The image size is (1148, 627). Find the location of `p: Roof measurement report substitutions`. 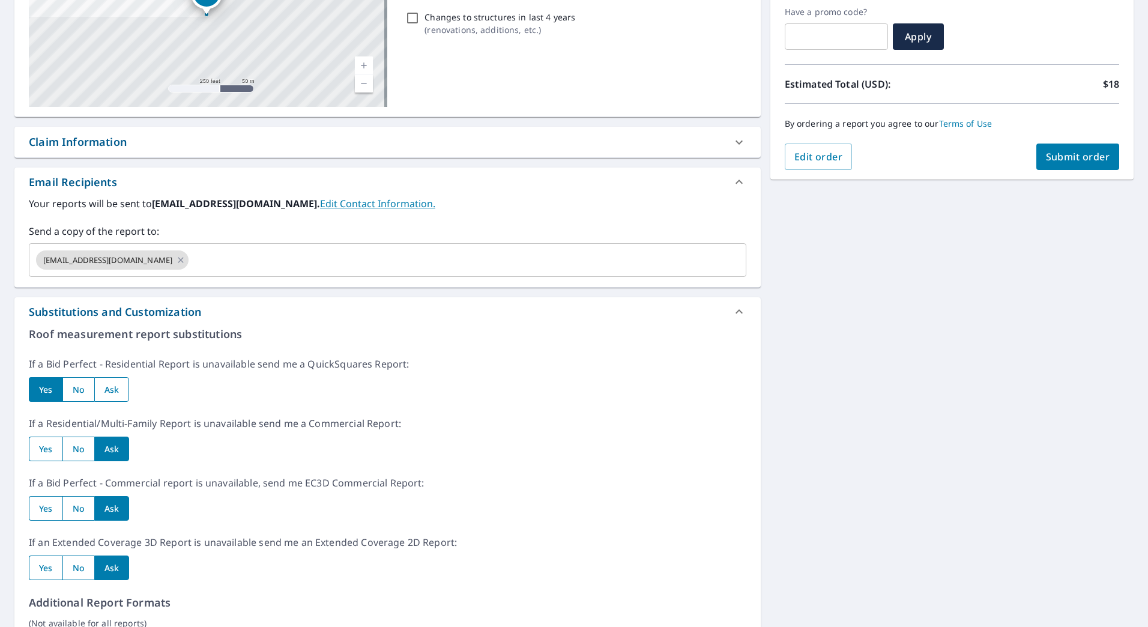

p: Roof measurement report substitutions is located at coordinates (387, 334).